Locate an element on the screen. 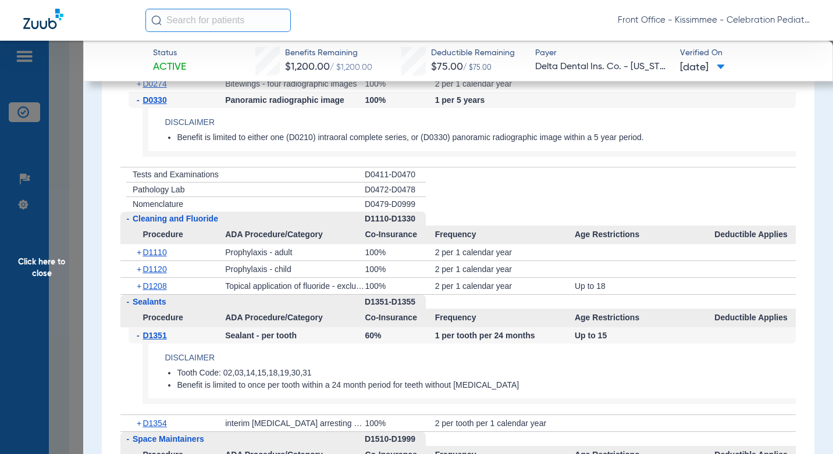 The width and height of the screenshot is (833, 454). div: Prophylaxis - adult is located at coordinates (295, 252).